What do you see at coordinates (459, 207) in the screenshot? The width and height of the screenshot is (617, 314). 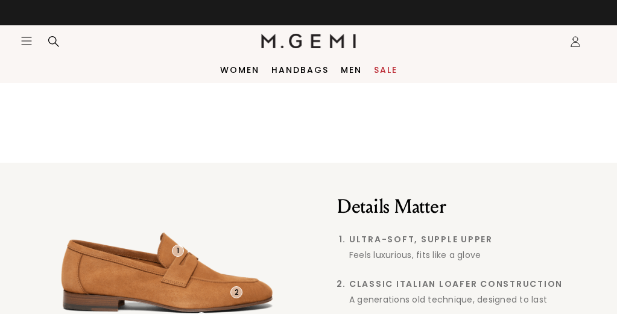 I see `h2: Details Matter` at bounding box center [459, 207].